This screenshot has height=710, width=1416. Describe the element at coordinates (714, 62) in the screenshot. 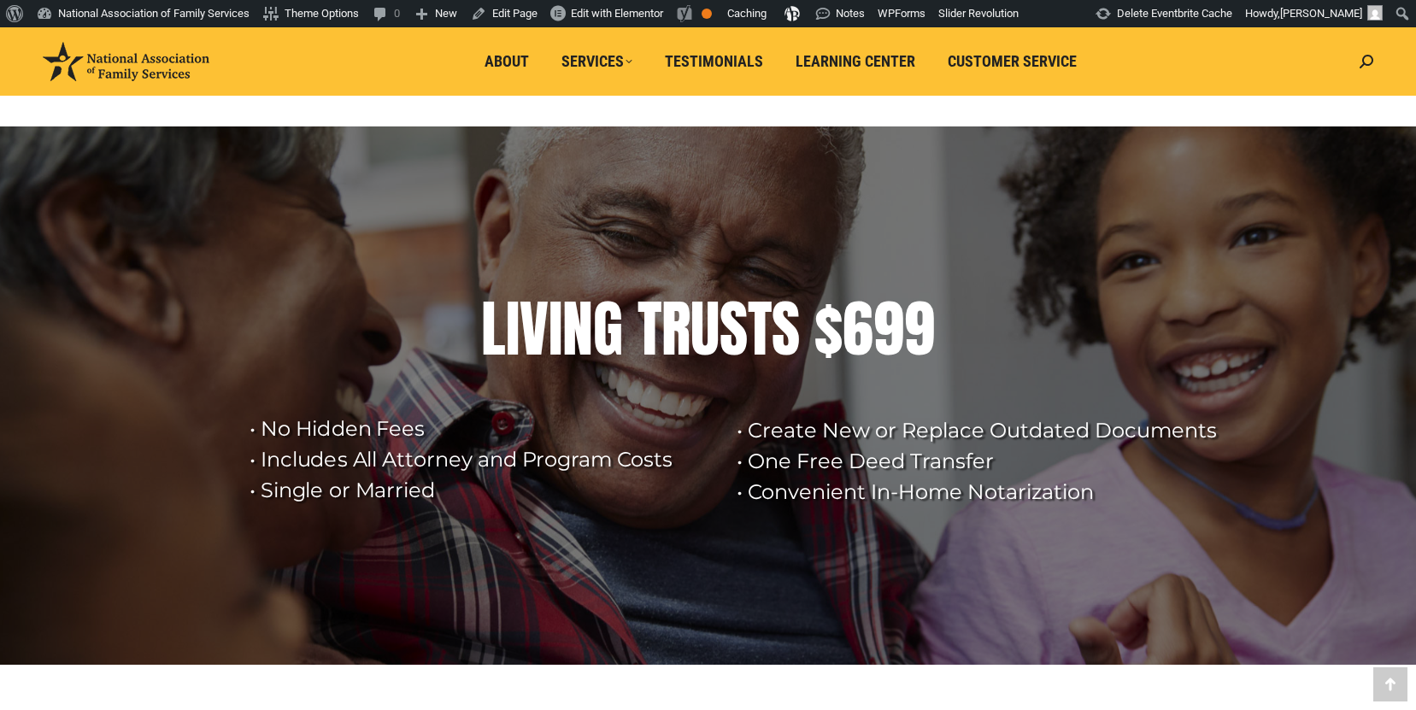

I see `a: Testimonials` at that location.